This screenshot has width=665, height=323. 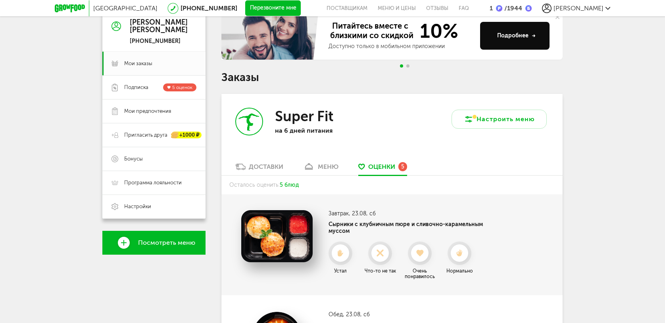 What do you see at coordinates (327, 130) in the screenshot?
I see `p: на 6 дней питания` at bounding box center [327, 130].